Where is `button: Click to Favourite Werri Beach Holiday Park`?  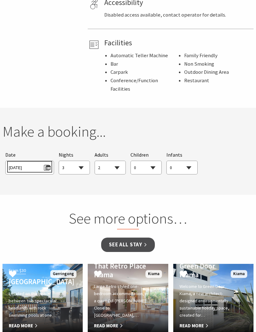 button: Click to Favourite Werri Beach Holiday Park is located at coordinates (12, 274).